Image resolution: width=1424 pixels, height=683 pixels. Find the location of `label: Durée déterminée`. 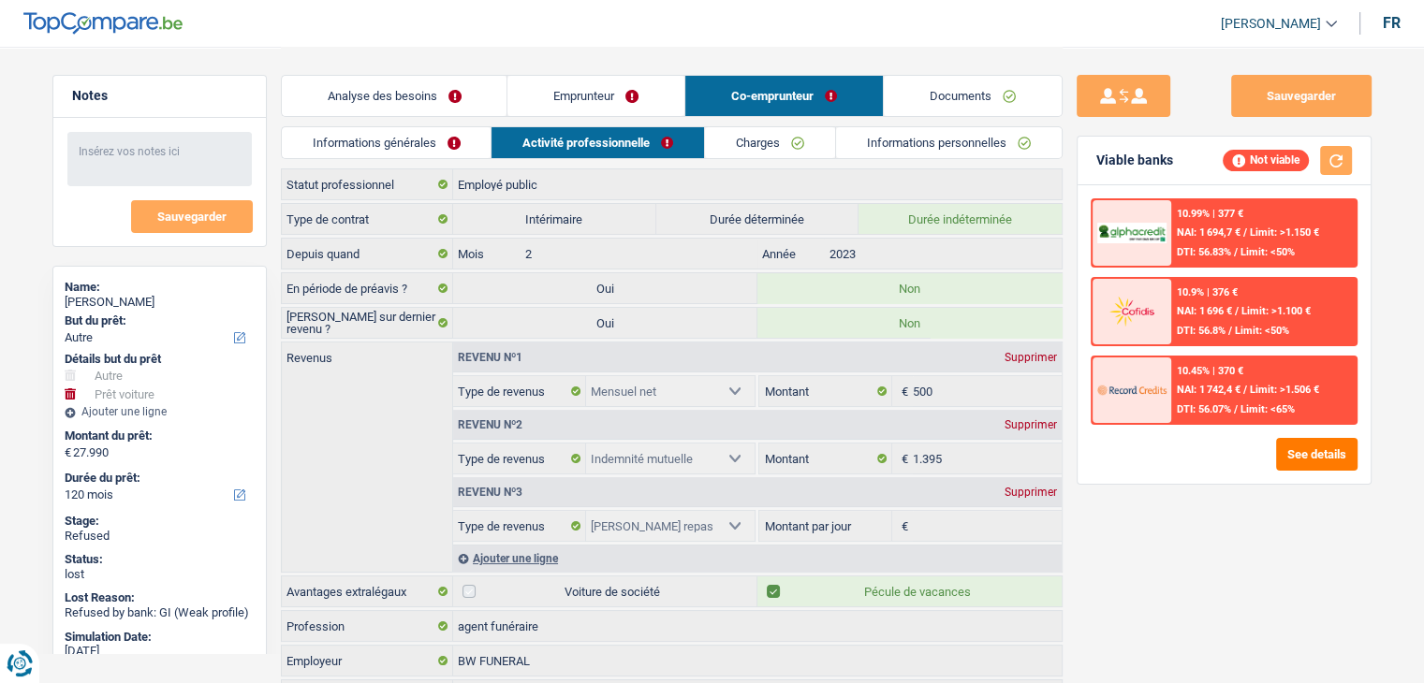

label: Durée déterminée is located at coordinates (757, 219).